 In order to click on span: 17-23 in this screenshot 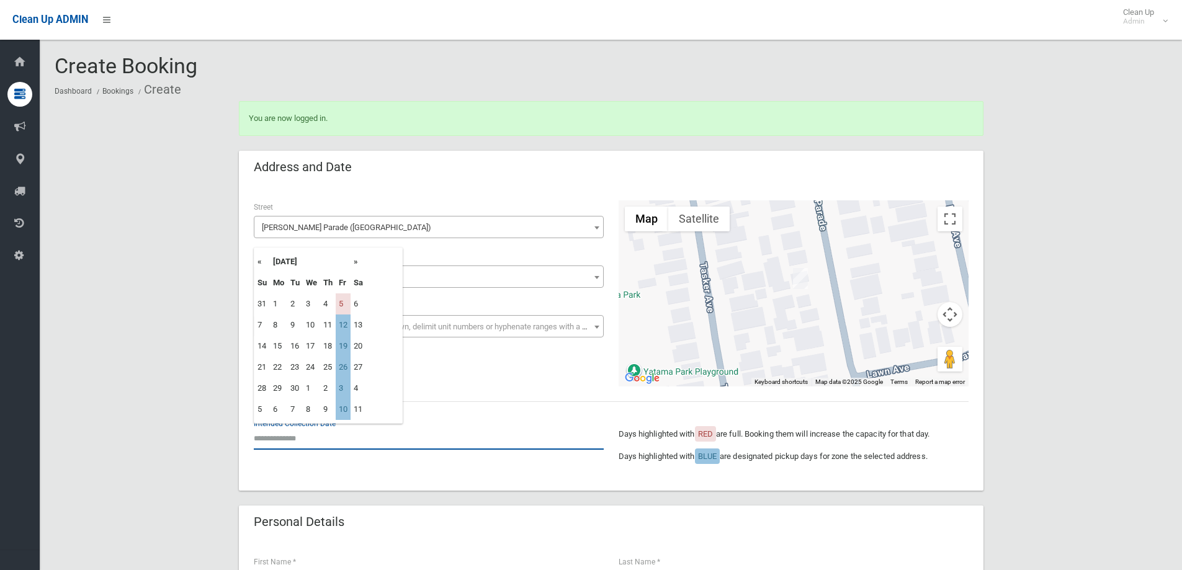, I will do `click(429, 277)`.